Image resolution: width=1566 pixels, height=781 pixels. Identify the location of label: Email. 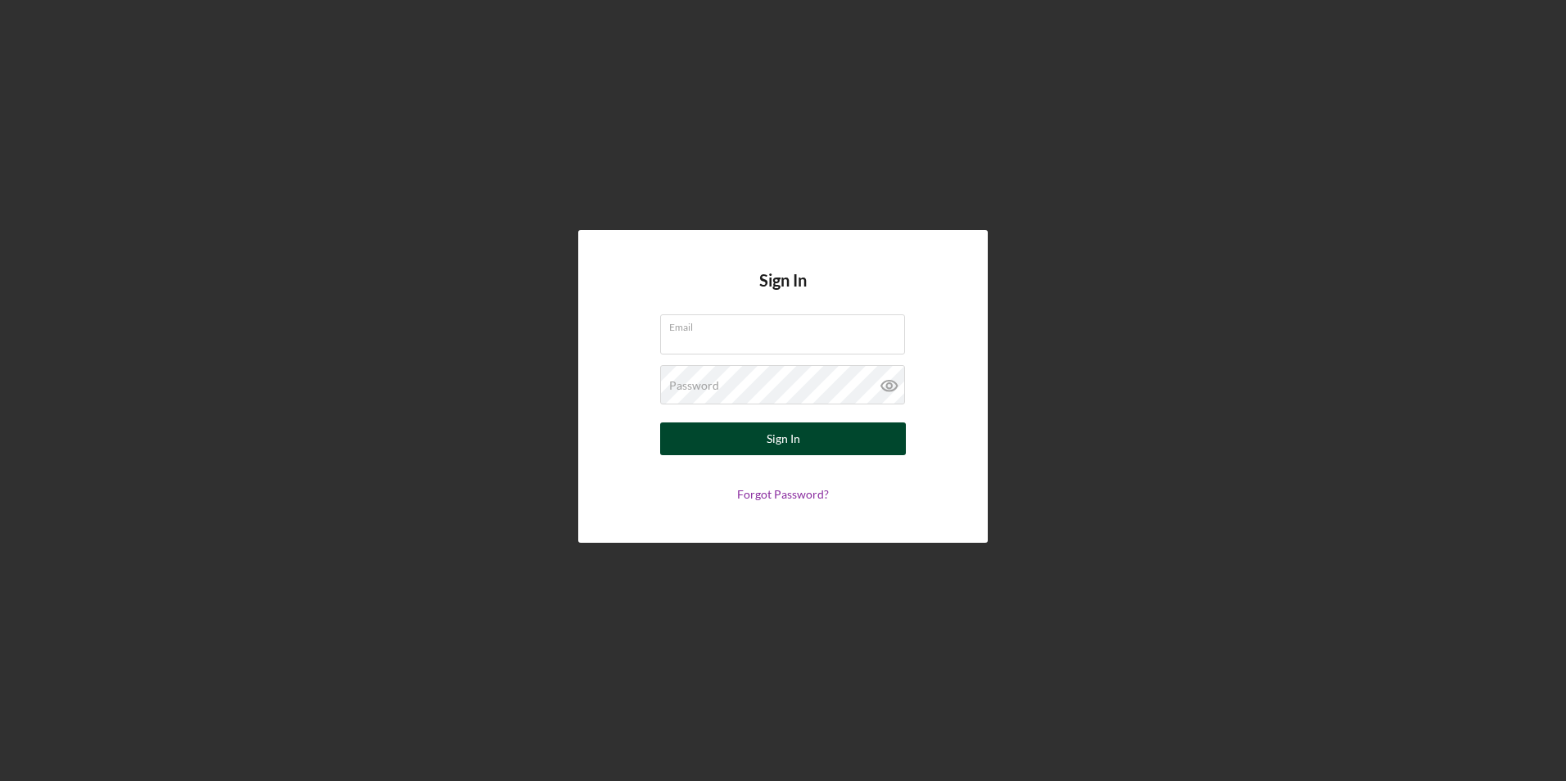
(787, 324).